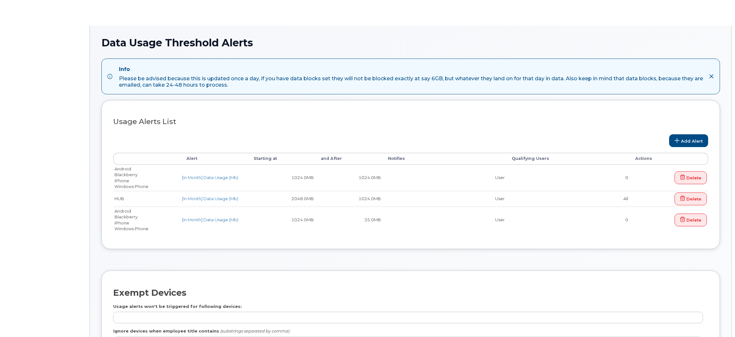 This screenshot has height=337, width=735. What do you see at coordinates (444, 159) in the screenshot?
I see `th: Notifies` at bounding box center [444, 159].